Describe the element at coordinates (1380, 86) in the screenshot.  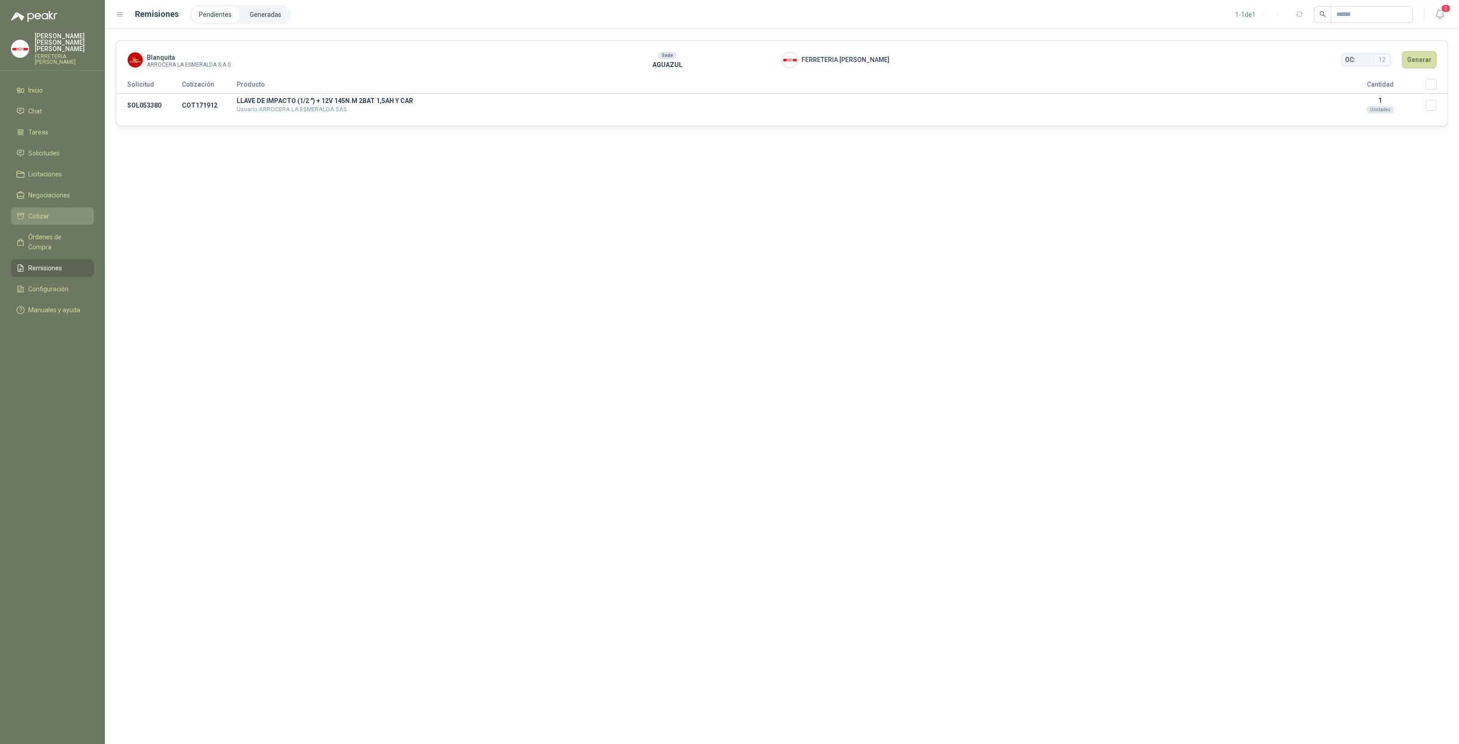
I see `th: Cantidad` at that location.